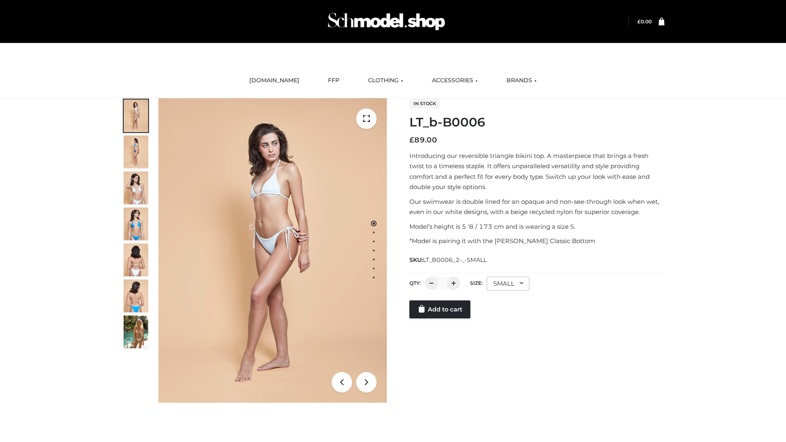  Describe the element at coordinates (136, 332) in the screenshot. I see `img: Arieltop_CloudNine_AzureSky2.jpg` at that location.